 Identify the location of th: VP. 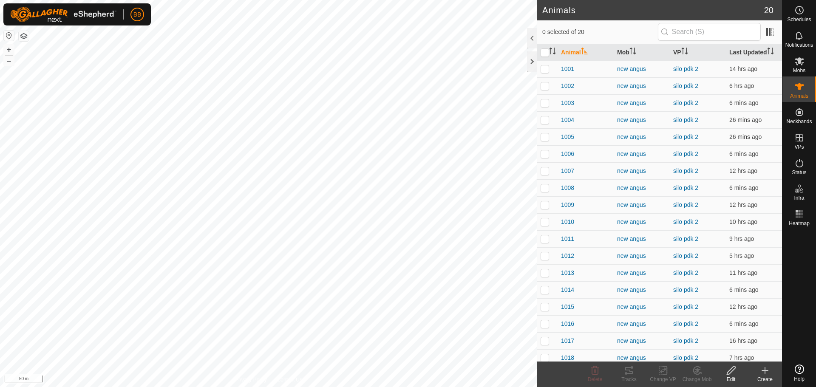
(698, 52).